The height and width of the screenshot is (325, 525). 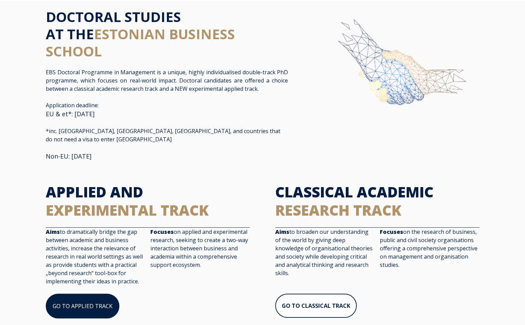 What do you see at coordinates (167, 131) in the screenshot?
I see `p: Application deadline:` at bounding box center [167, 131].